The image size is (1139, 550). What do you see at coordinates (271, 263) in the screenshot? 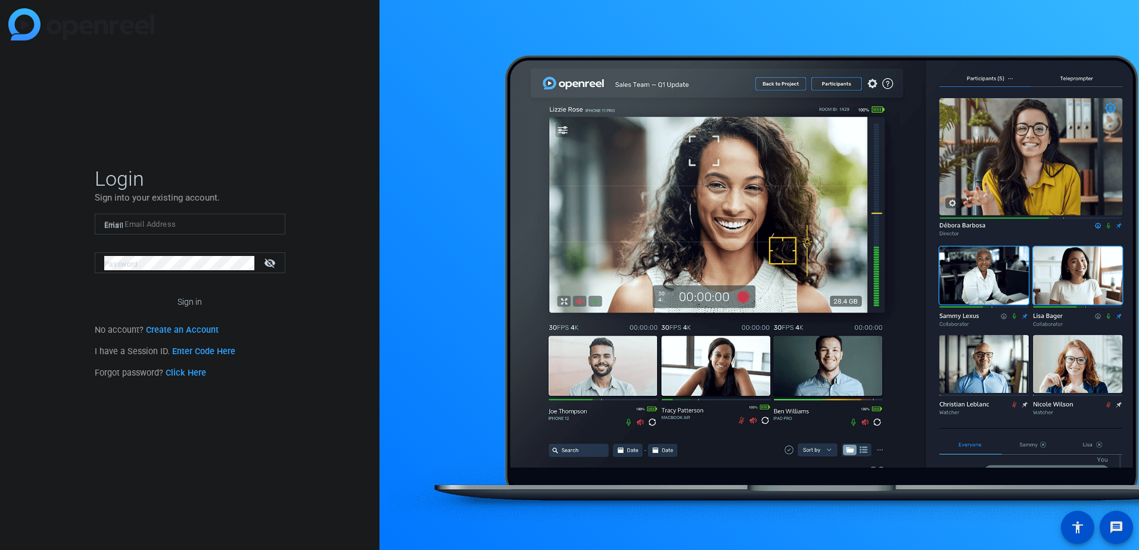
I see `mat-icon: visibility_off` at bounding box center [271, 263].